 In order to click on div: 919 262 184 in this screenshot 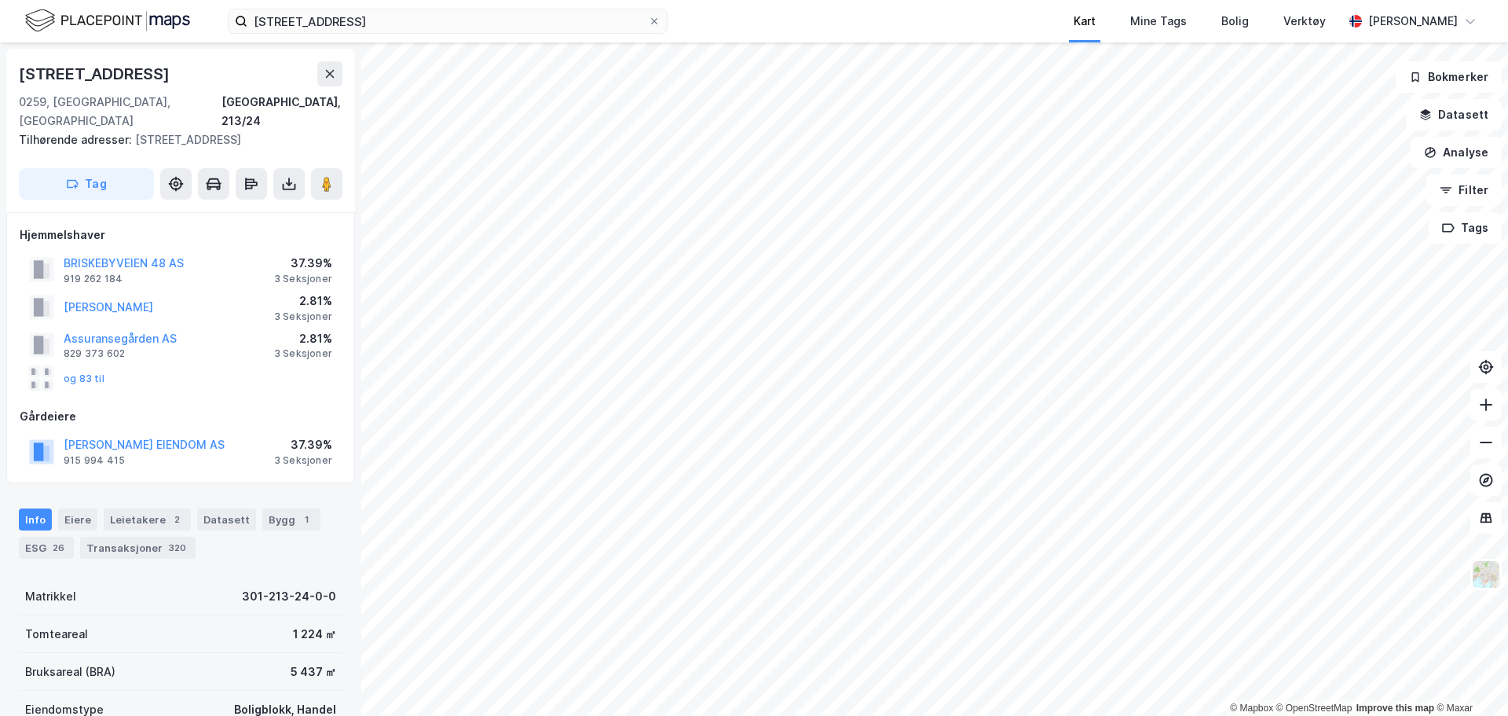, I will do `click(93, 279)`.